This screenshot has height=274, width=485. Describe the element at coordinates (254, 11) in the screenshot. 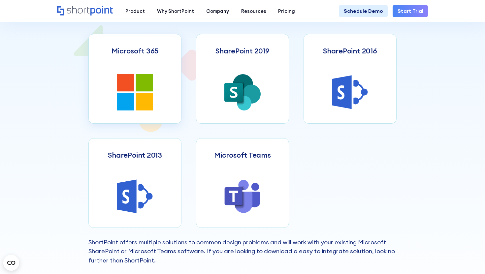

I see `div: Resources` at that location.